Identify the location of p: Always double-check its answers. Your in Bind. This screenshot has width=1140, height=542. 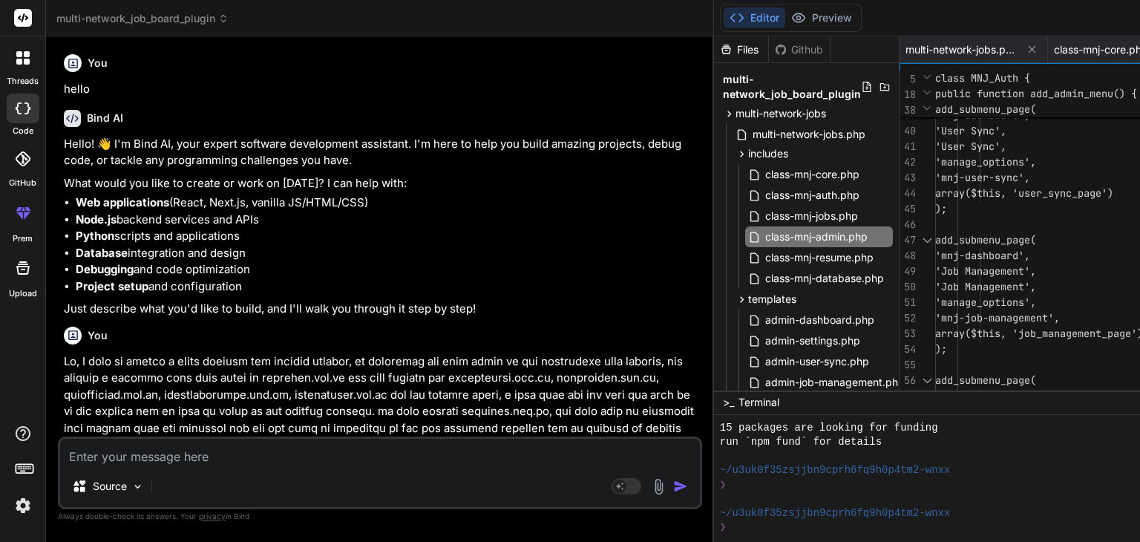
(380, 516).